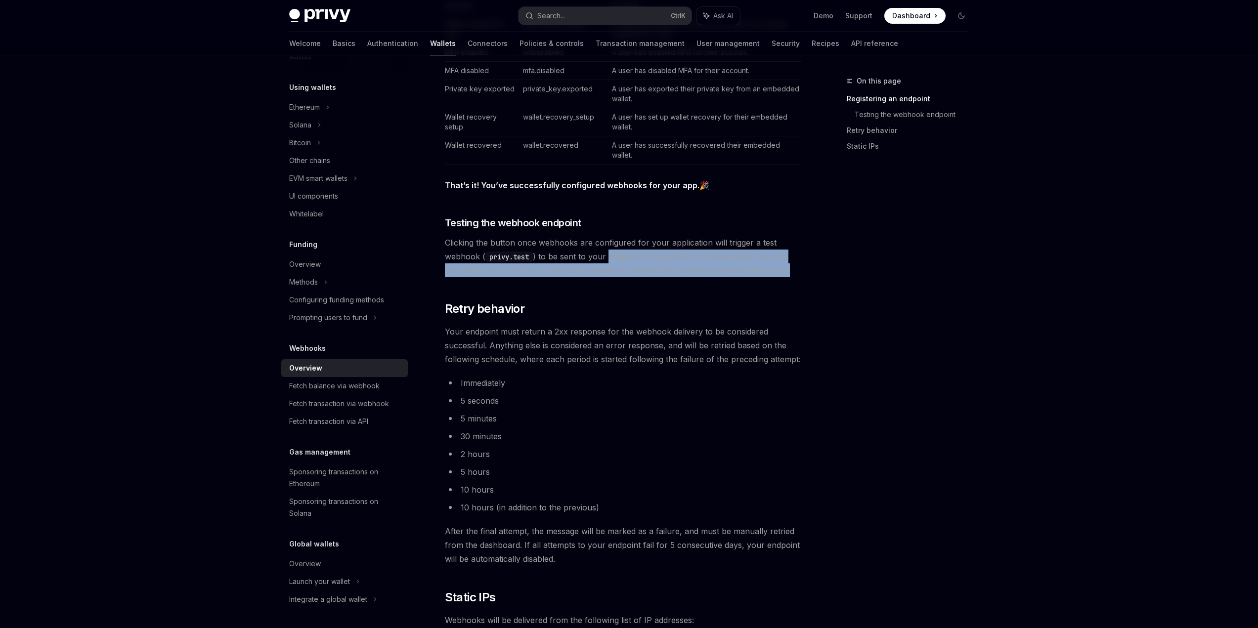 This screenshot has width=1258, height=628. What do you see at coordinates (328, 318) in the screenshot?
I see `div: Prompting users to fund` at bounding box center [328, 318].